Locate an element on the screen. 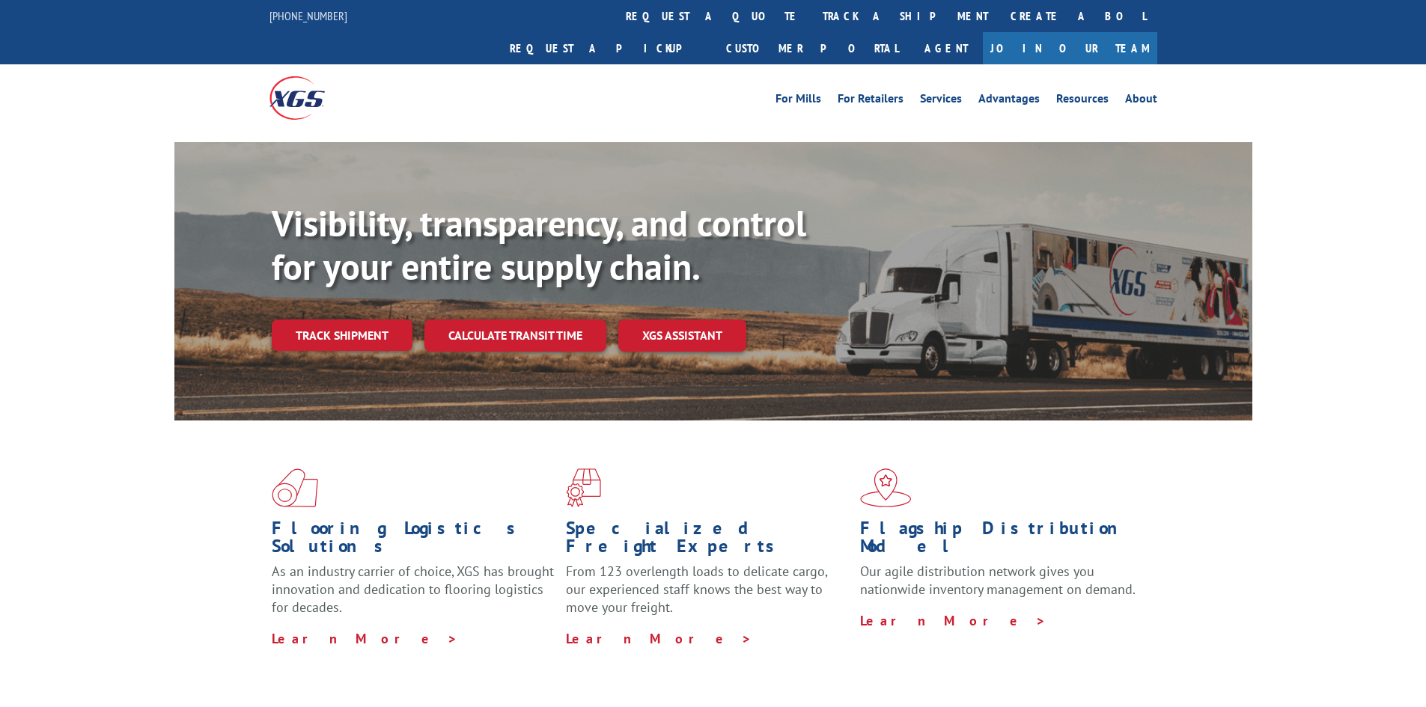 The width and height of the screenshot is (1426, 707). a: Agent is located at coordinates (946, 48).